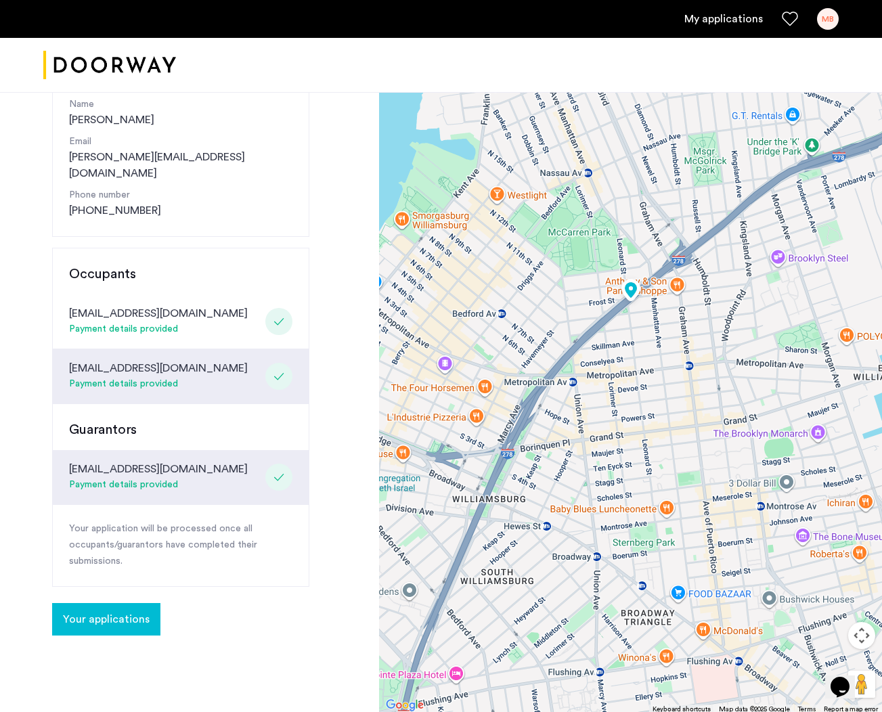  What do you see at coordinates (181, 274) in the screenshot?
I see `h3: Occupants` at bounding box center [181, 274].